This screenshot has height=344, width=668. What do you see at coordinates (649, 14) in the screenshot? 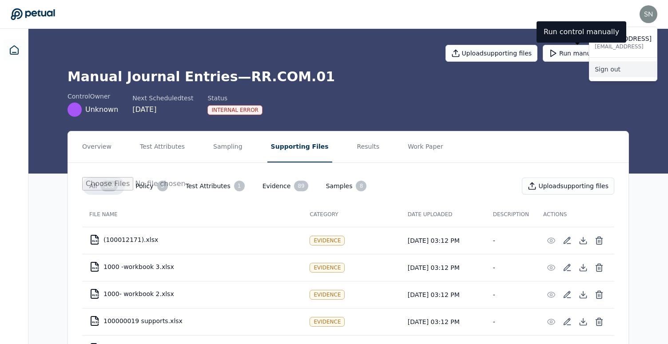
I see `img: snir@petual.ai` at bounding box center [649, 14].